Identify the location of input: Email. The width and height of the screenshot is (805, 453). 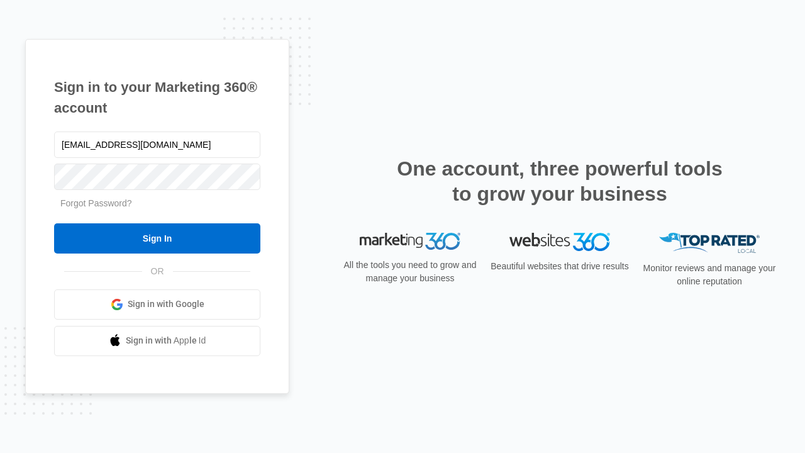
(157, 145).